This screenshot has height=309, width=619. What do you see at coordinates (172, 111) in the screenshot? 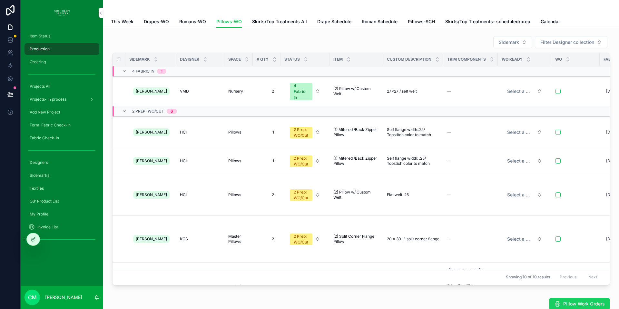
I see `div: 6` at bounding box center [172, 111].